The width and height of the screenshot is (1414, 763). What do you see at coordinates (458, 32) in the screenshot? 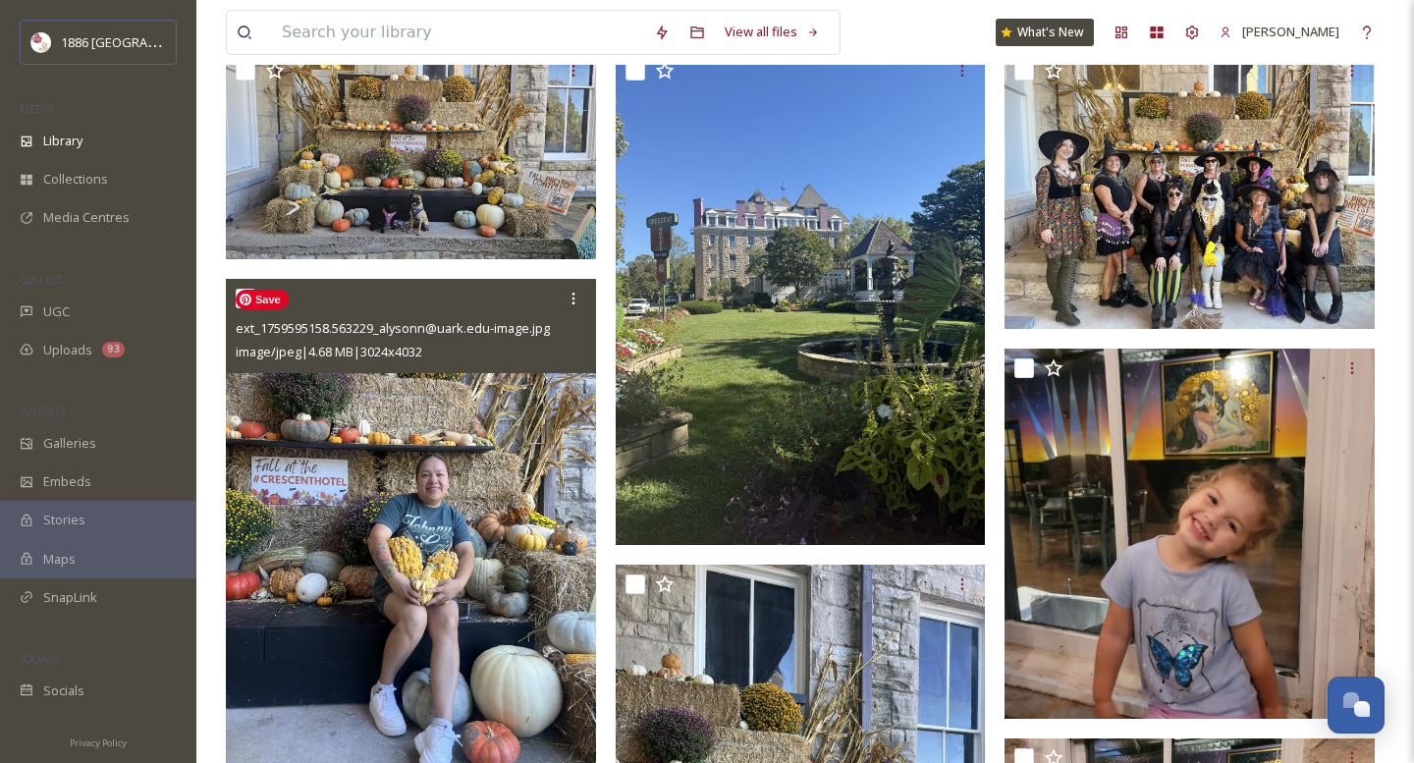
I see `input: Search your library` at bounding box center [458, 32].